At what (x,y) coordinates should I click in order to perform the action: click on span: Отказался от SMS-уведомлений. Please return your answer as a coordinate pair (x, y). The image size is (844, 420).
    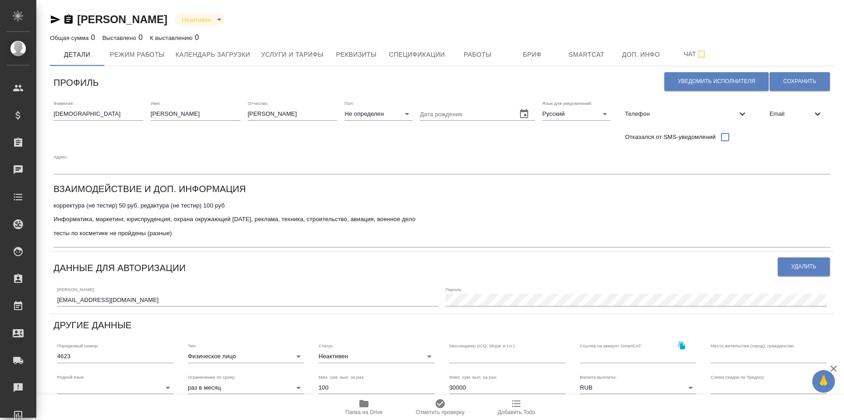
    Looking at the image, I should click on (670, 137).